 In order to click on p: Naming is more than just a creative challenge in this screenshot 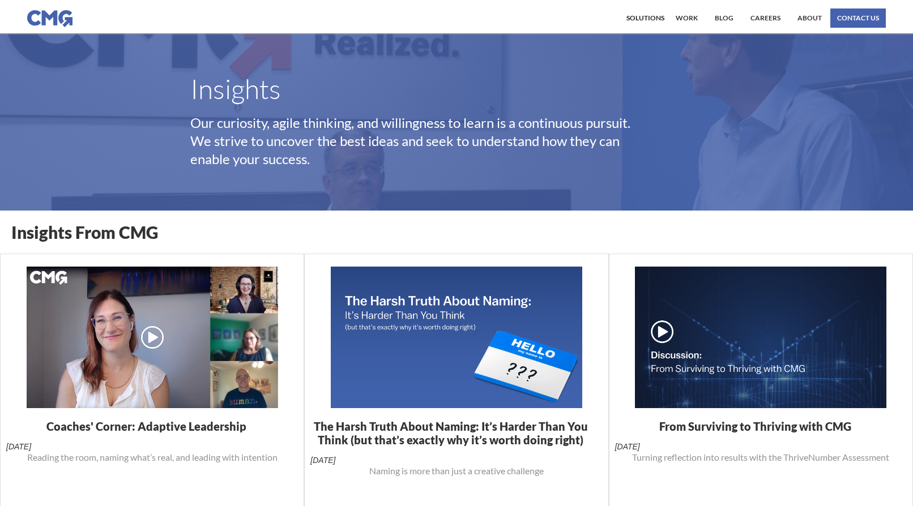, I will do `click(457, 471)`.